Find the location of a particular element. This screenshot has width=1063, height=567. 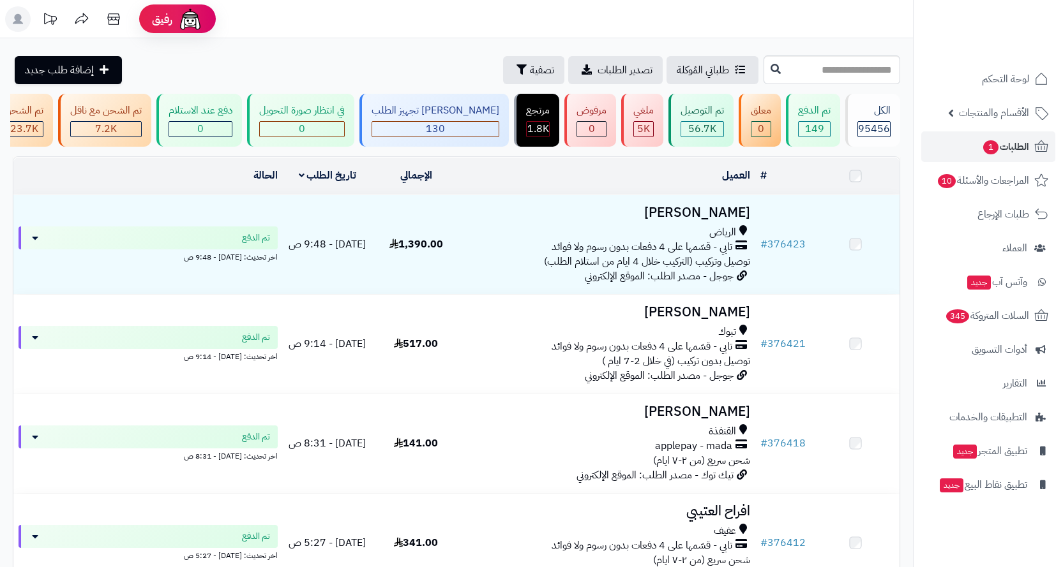

span: 56.7K is located at coordinates (702, 129).